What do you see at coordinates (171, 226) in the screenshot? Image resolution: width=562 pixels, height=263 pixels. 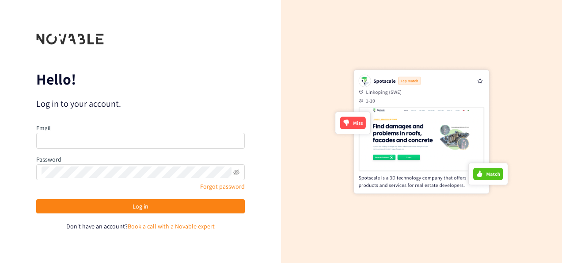 I see `a: Book a call with a Novable expert` at bounding box center [171, 226].